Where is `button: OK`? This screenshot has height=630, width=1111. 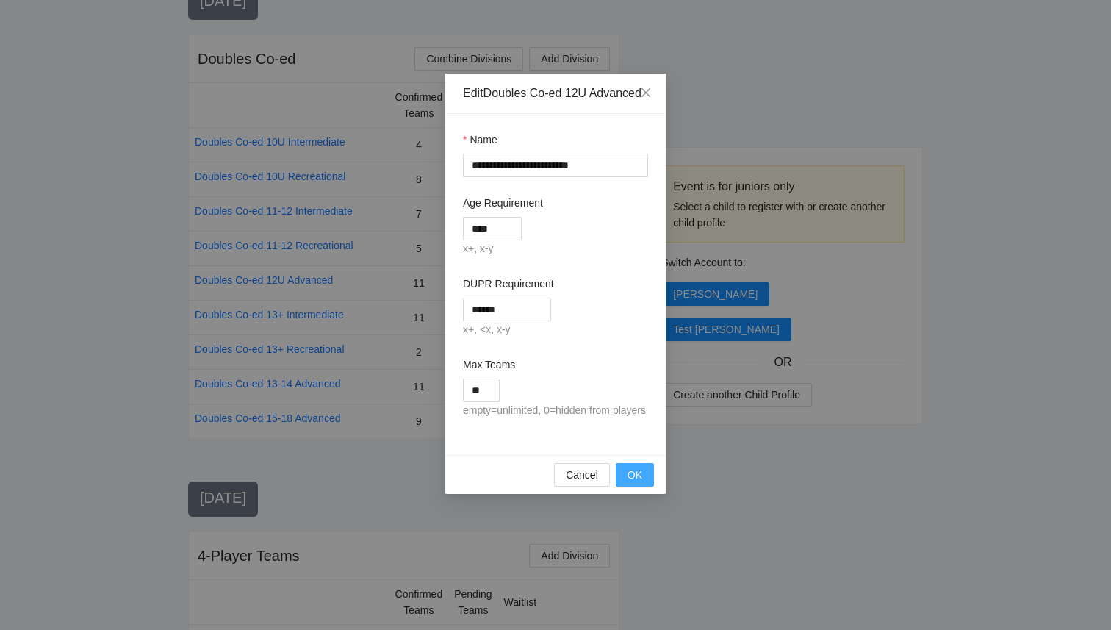 button: OK is located at coordinates (635, 475).